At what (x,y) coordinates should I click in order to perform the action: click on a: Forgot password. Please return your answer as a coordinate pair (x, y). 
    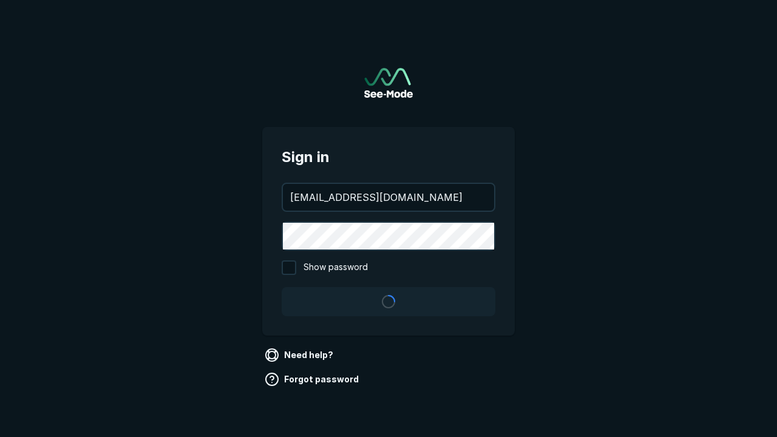
    Looking at the image, I should click on (313, 379).